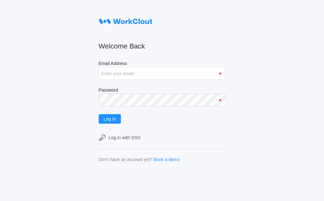  What do you see at coordinates (167, 160) in the screenshot?
I see `div: Book a demo` at bounding box center [167, 160].